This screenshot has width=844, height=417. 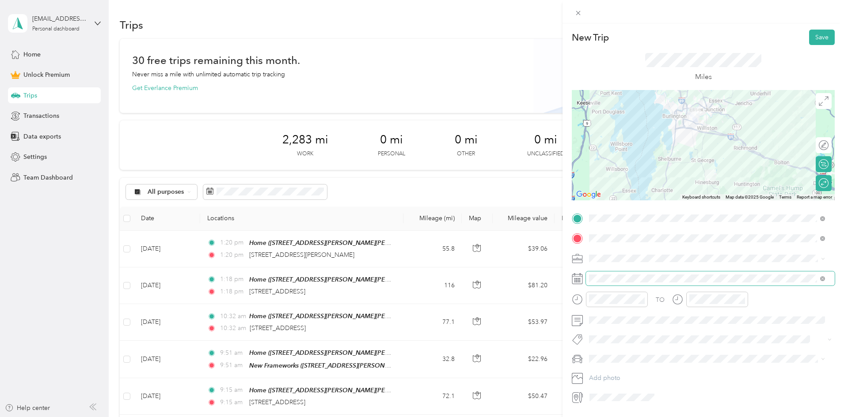 What do you see at coordinates (749, 197) in the screenshot?
I see `span: Map data ©2025 Google` at bounding box center [749, 197].